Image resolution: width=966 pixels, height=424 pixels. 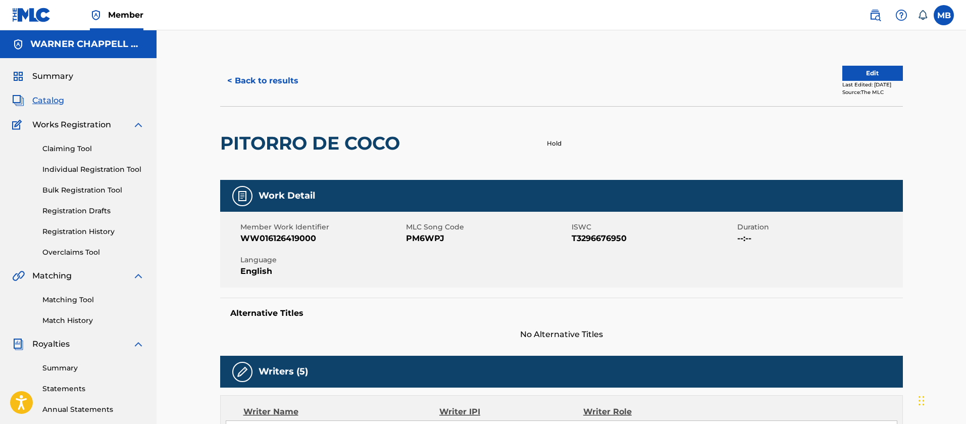 I want to click on div: Writer Name, so click(x=341, y=412).